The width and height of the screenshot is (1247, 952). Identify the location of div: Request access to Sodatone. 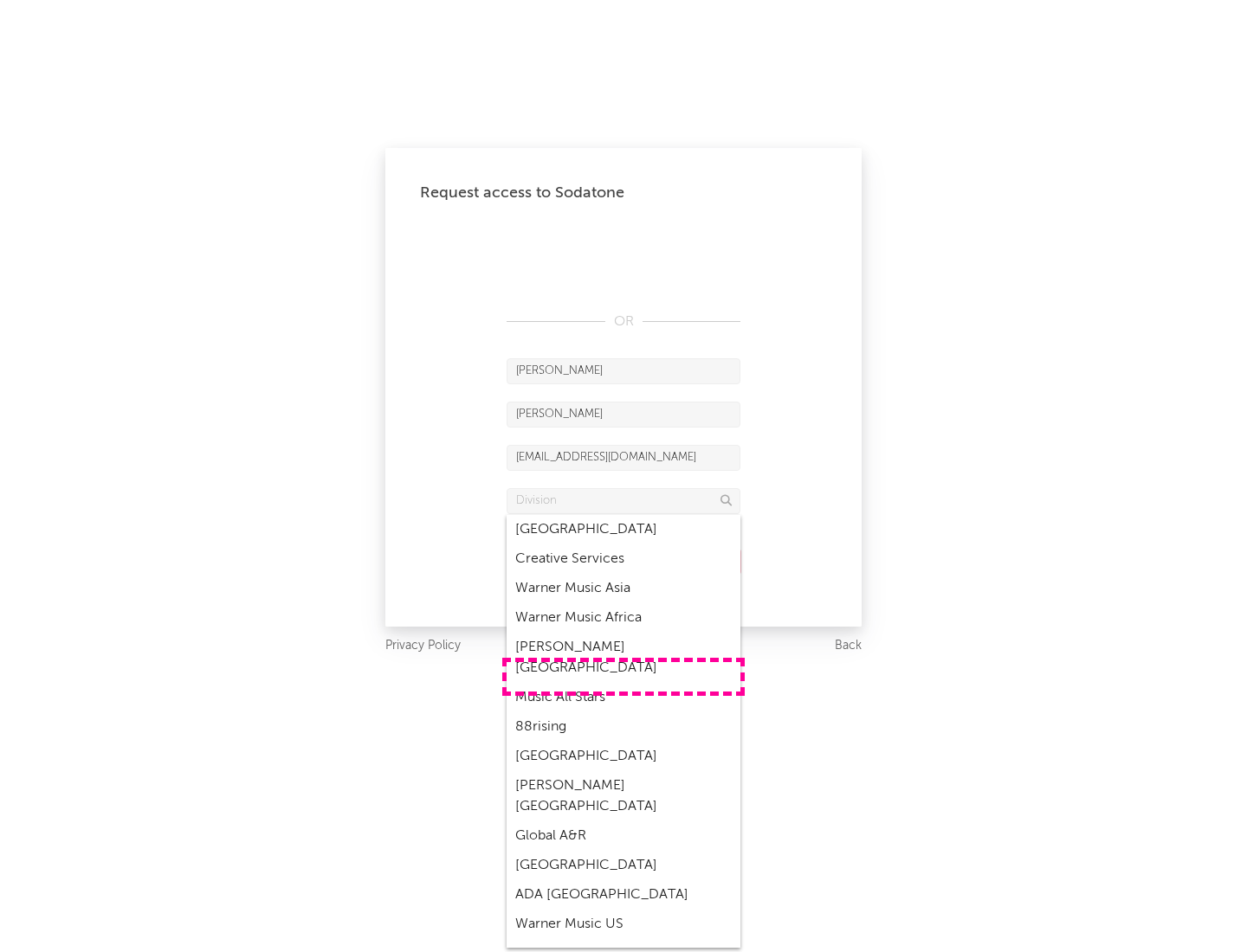
(624, 193).